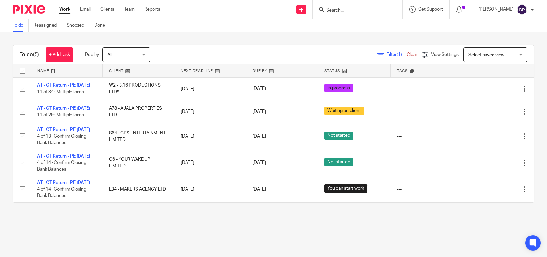 This screenshot has height=257, width=547. What do you see at coordinates (486, 55) in the screenshot?
I see `span: Select saved view` at bounding box center [486, 55].